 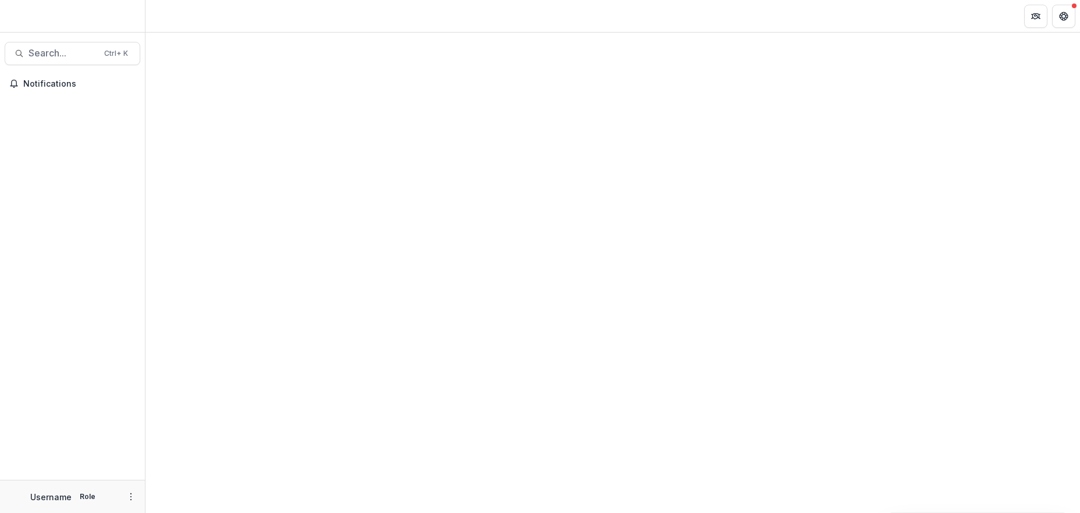 I want to click on span: Search..., so click(x=63, y=53).